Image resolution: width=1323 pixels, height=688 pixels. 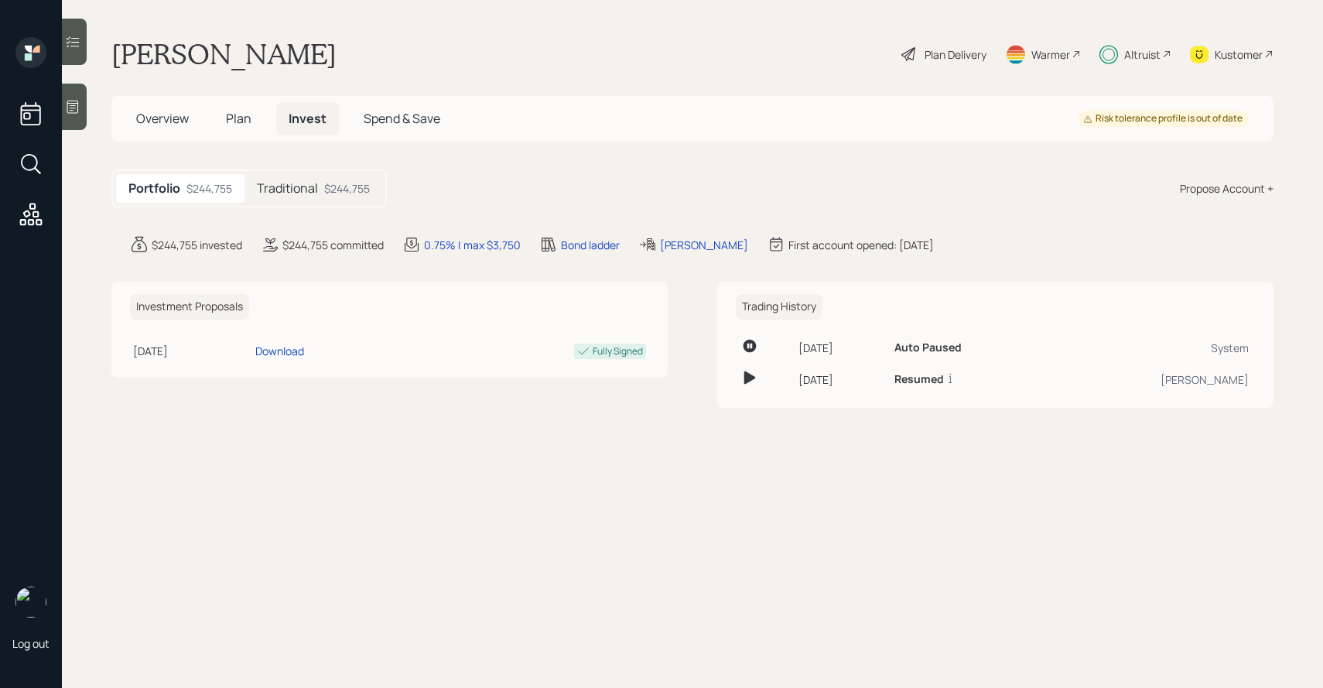 What do you see at coordinates (333, 245) in the screenshot?
I see `div: $244,755 committed` at bounding box center [333, 245].